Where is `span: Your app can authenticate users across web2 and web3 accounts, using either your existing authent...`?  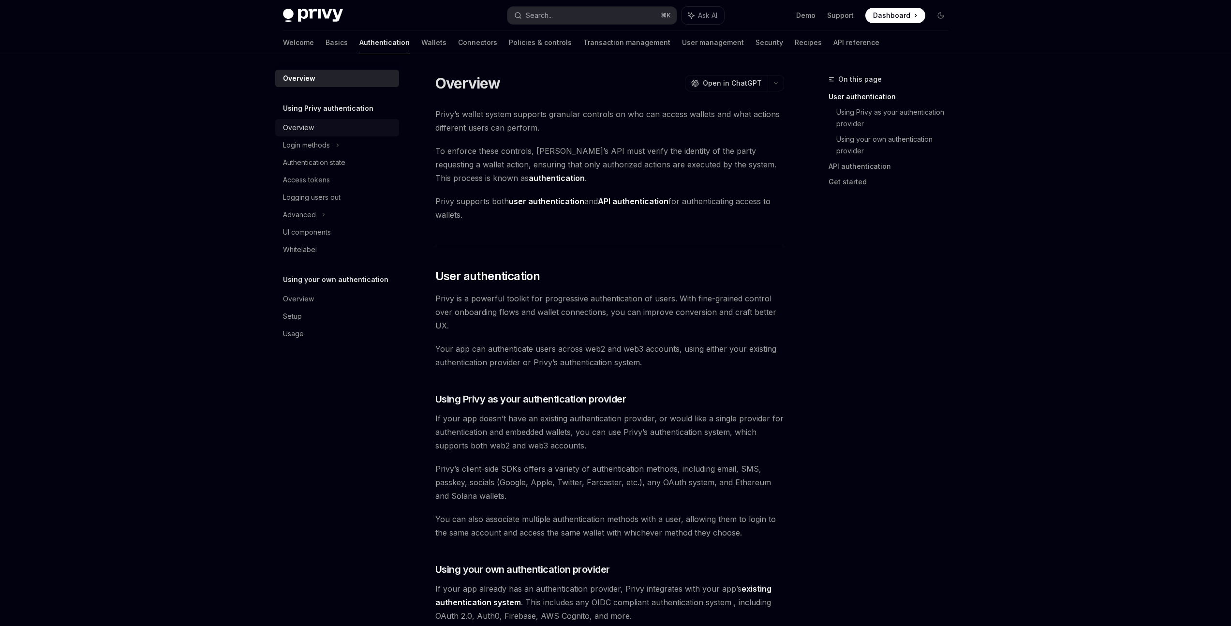 span: Your app can authenticate users across web2 and web3 accounts, using either your existing authent... is located at coordinates (609, 355).